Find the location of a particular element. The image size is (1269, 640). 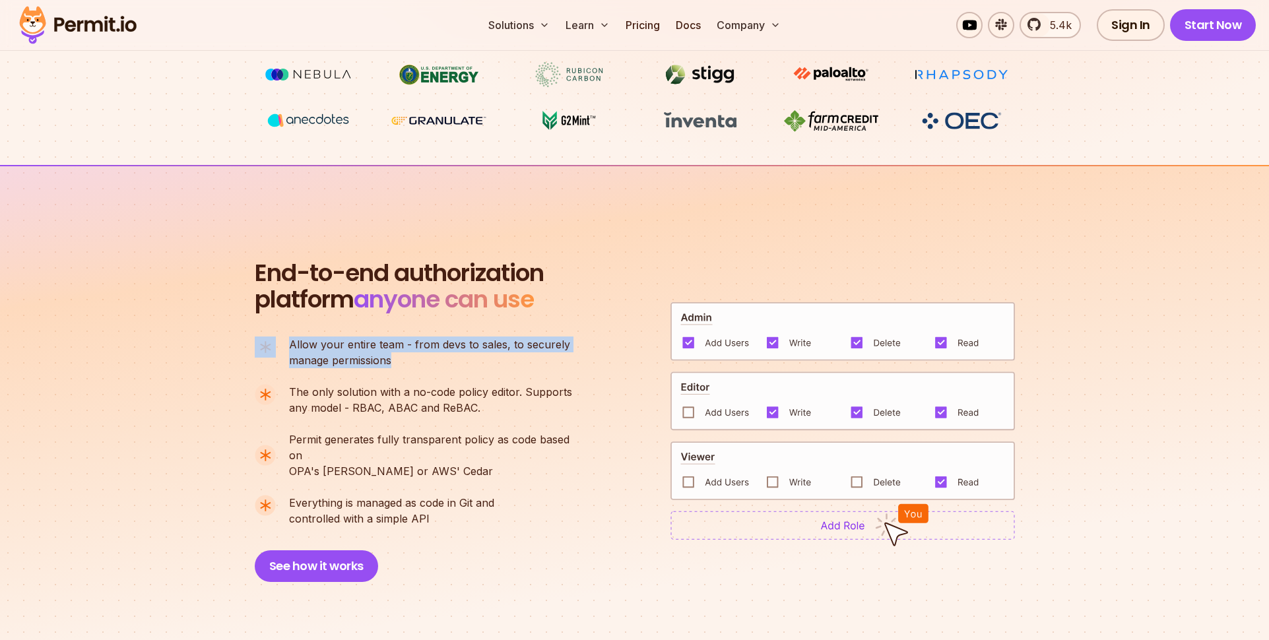

a: 5.4k is located at coordinates (1050, 25).